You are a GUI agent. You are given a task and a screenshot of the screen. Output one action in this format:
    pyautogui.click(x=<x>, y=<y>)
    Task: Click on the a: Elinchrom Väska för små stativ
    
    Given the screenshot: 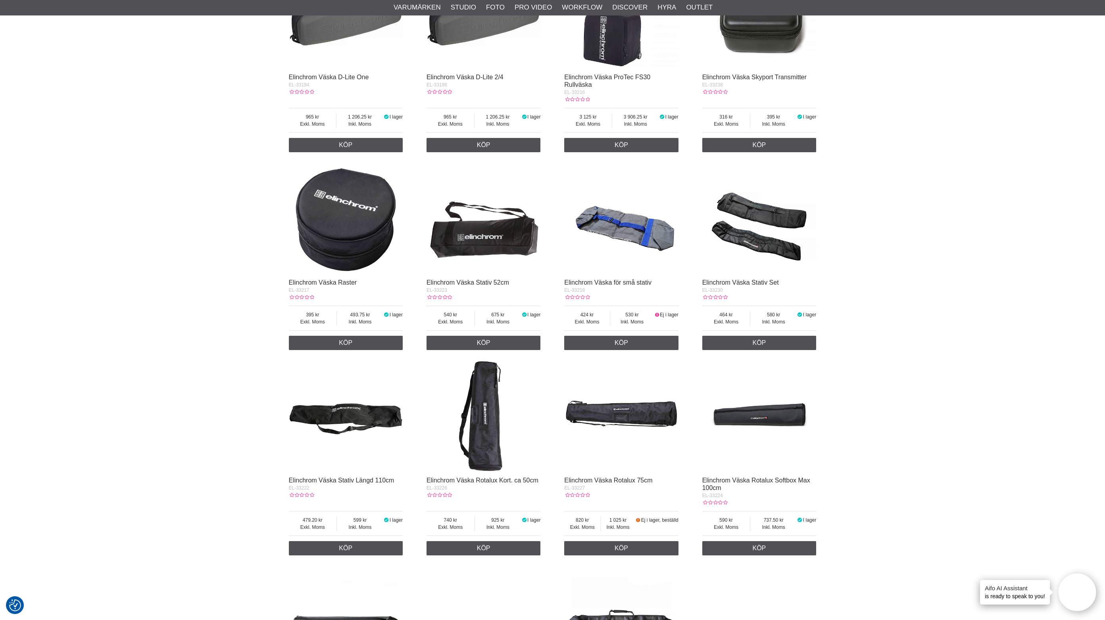 What is the action you would take?
    pyautogui.click(x=608, y=282)
    